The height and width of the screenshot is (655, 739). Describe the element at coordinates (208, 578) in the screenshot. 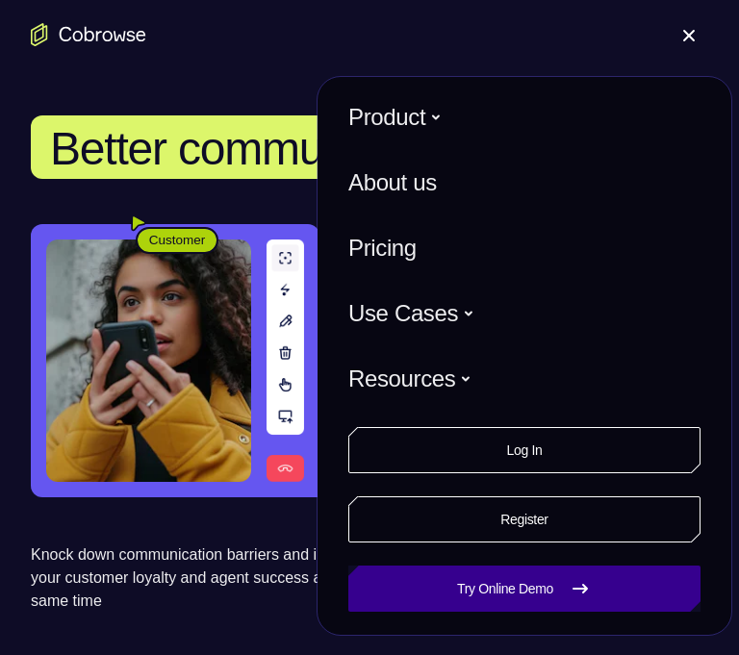

I see `p: Knock down communication barriers and increase your customer loyalty and agent success at the sam...` at that location.